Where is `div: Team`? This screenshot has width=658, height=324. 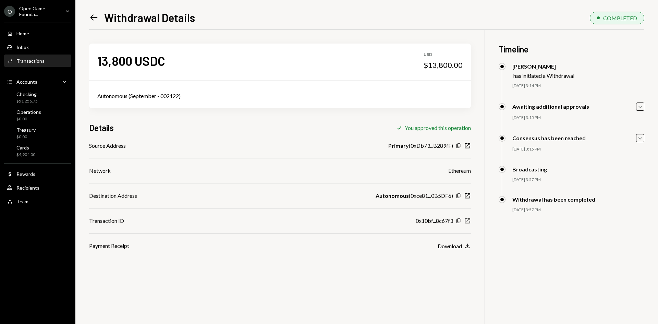
div: Team is located at coordinates (22, 201).